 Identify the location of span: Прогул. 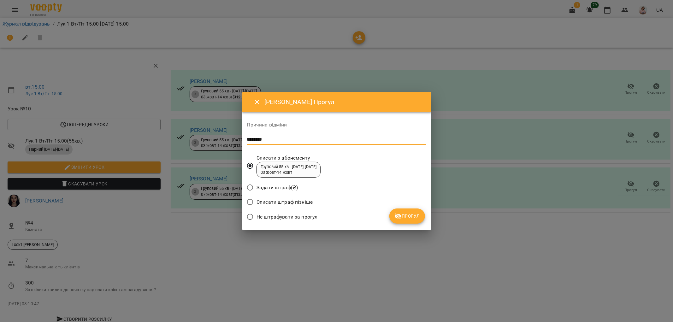
(407, 216).